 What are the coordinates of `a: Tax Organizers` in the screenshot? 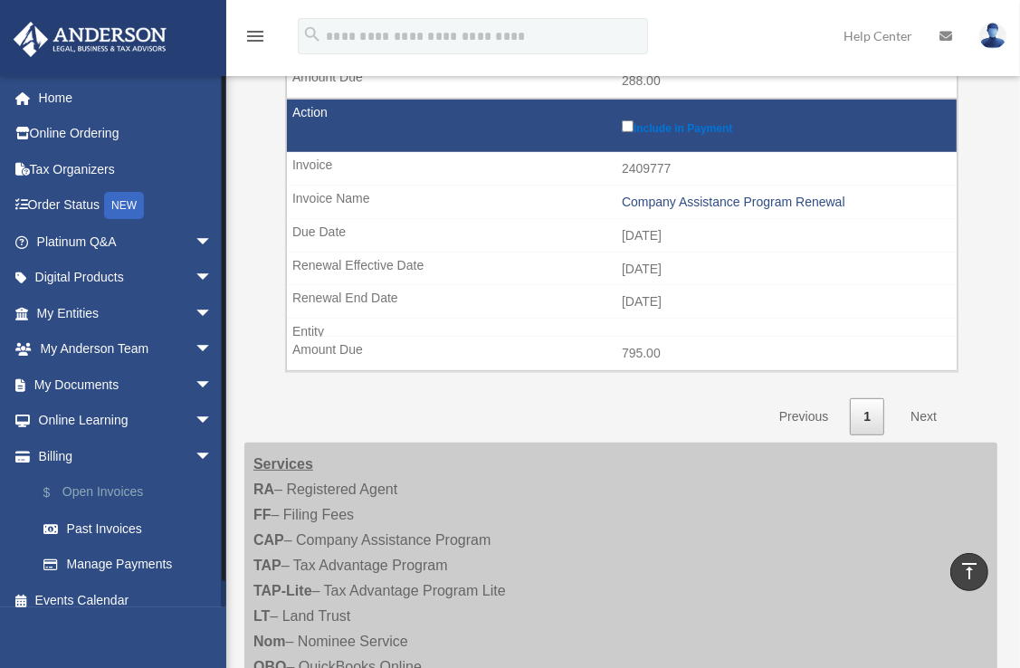 It's located at (126, 169).